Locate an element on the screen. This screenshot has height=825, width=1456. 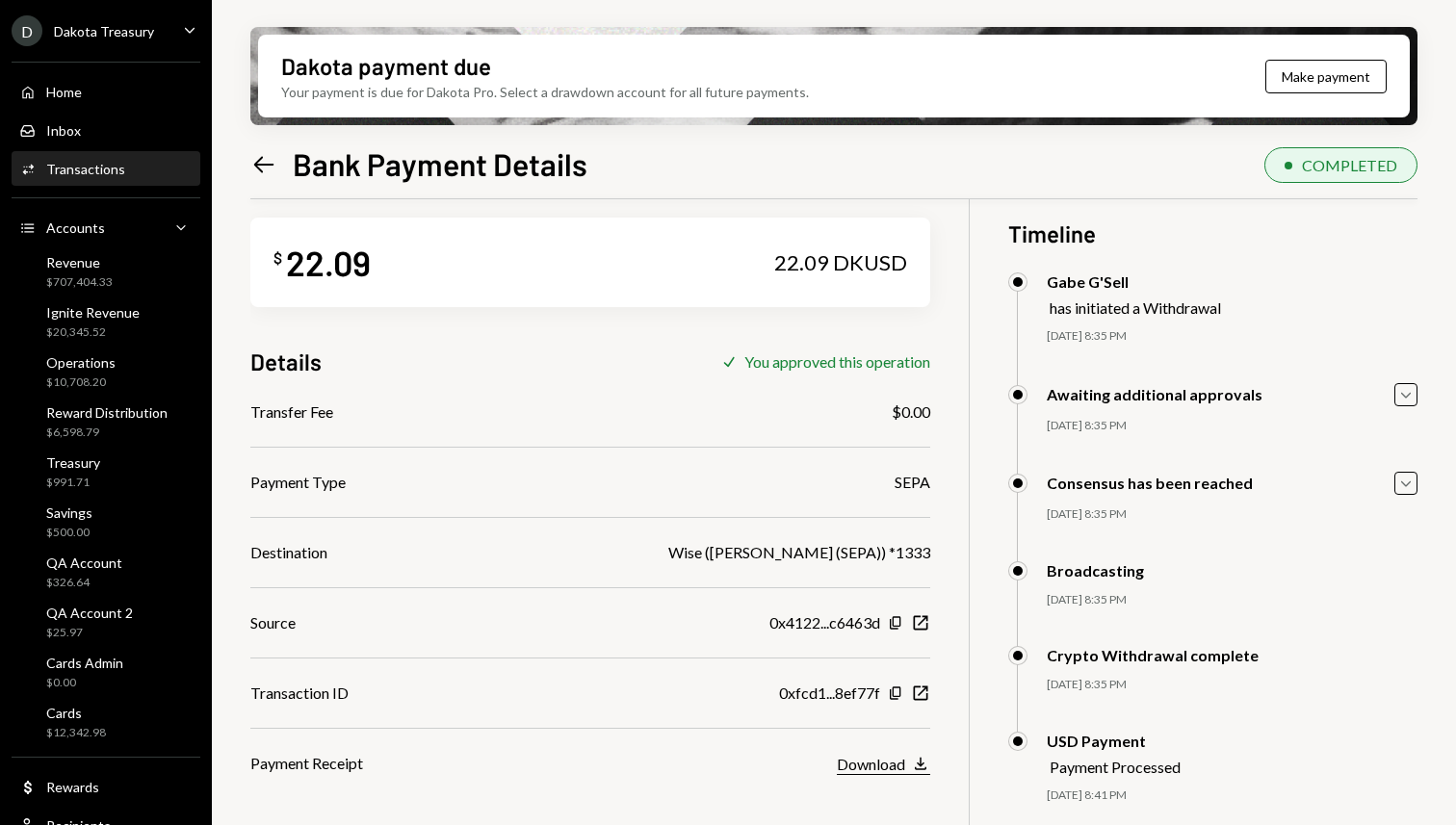
div: Inbox is located at coordinates (63, 130).